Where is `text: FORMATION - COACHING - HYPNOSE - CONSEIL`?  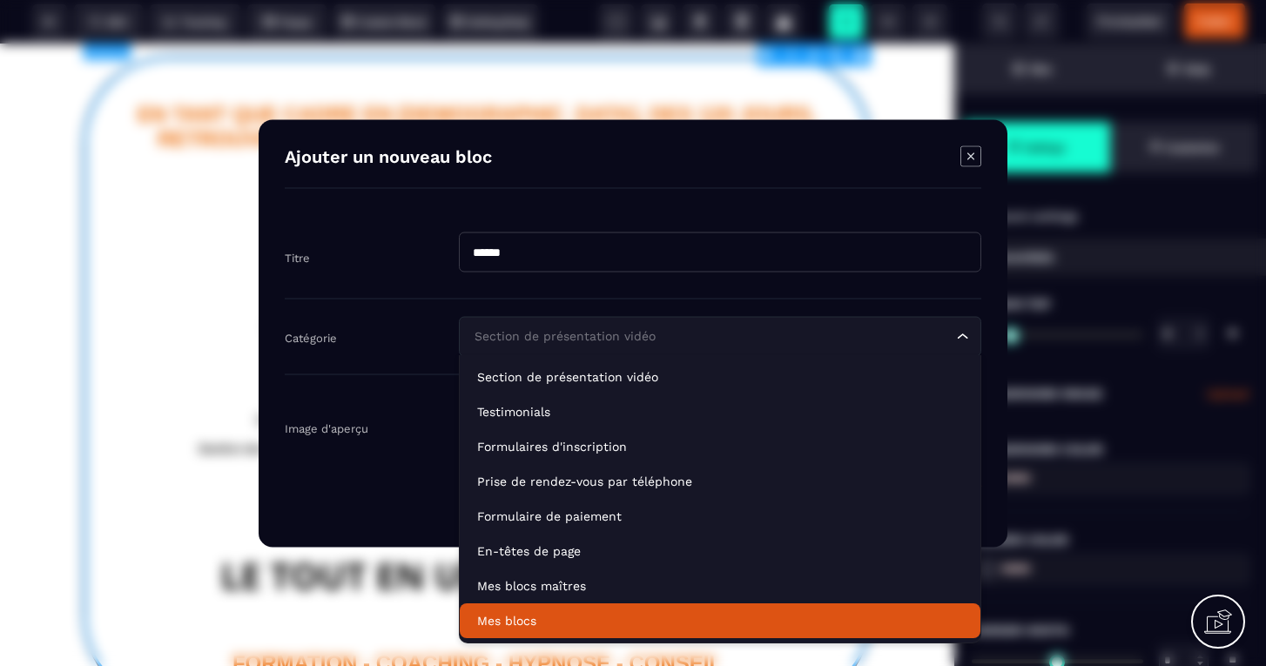
text: FORMATION - COACHING - HYPNOSE - CONSEIL is located at coordinates (477, 620).